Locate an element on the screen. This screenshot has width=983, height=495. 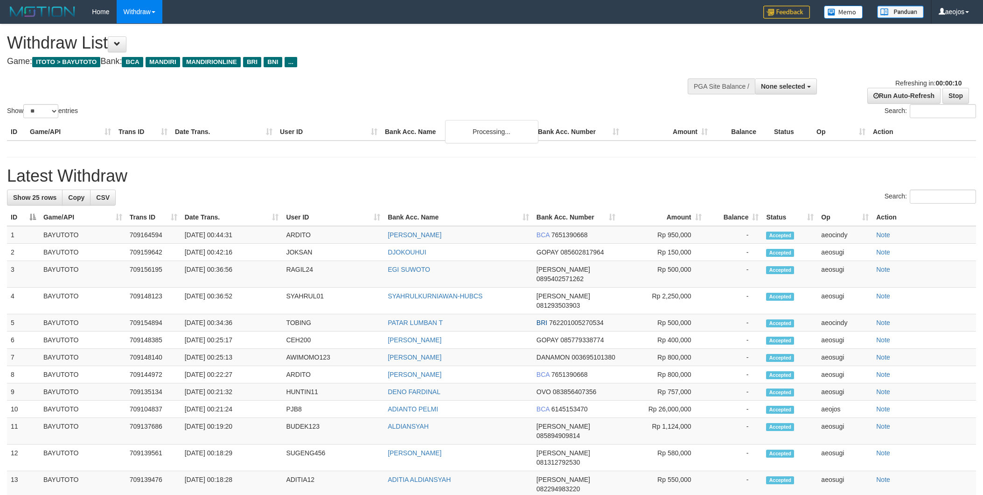
span: Copy 082294983220 to clipboard is located at coordinates (558, 489).